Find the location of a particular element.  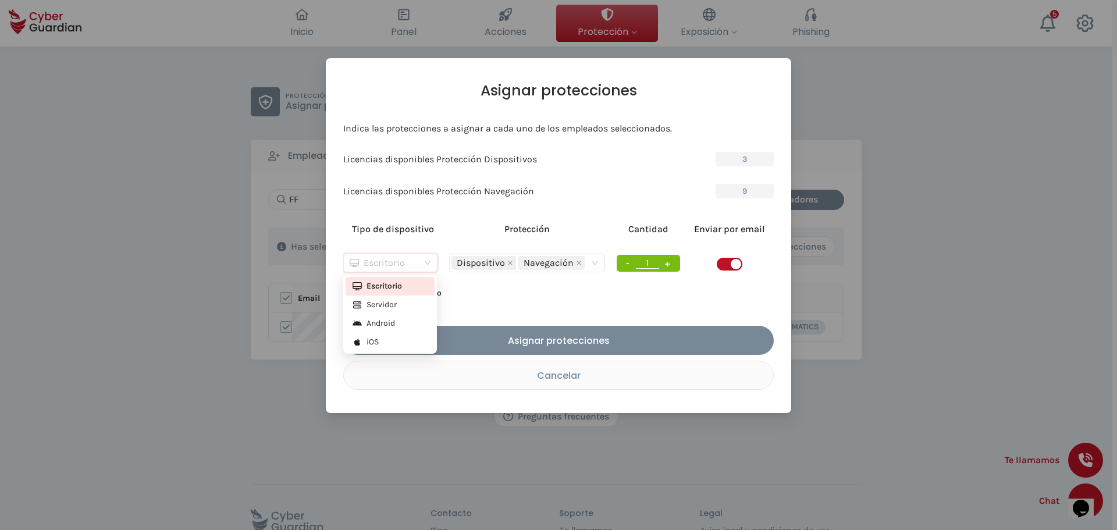

p: Indica las protecciones a asignar a cada uno de los empleados seleccionados. is located at coordinates (558, 129).